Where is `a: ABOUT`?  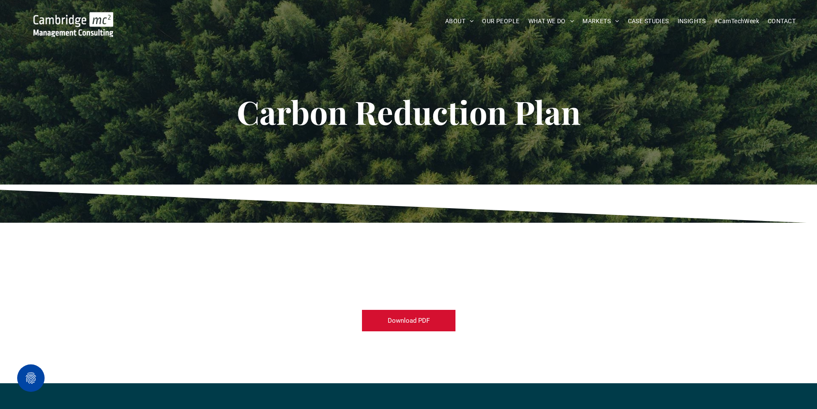 a: ABOUT is located at coordinates (459, 21).